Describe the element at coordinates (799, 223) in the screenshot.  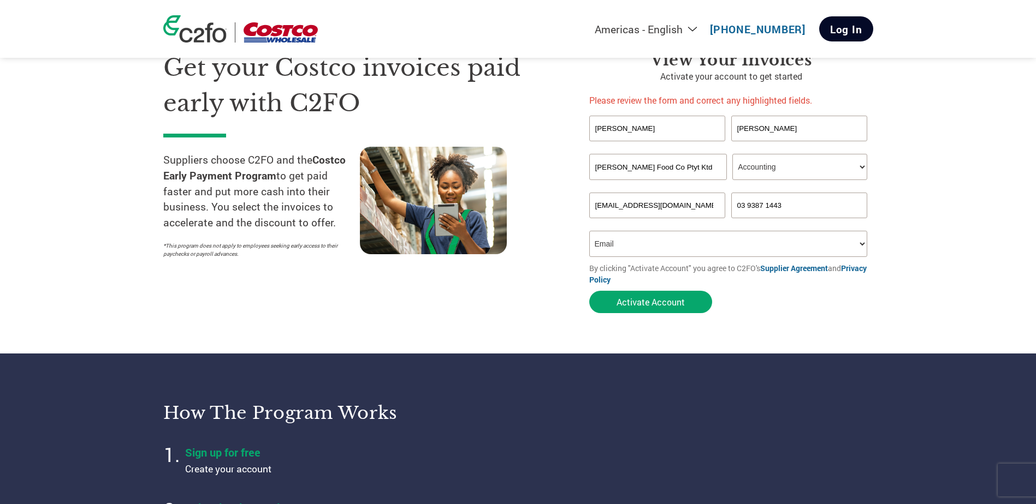
I see `div: Inavlid Phone Number` at that location.